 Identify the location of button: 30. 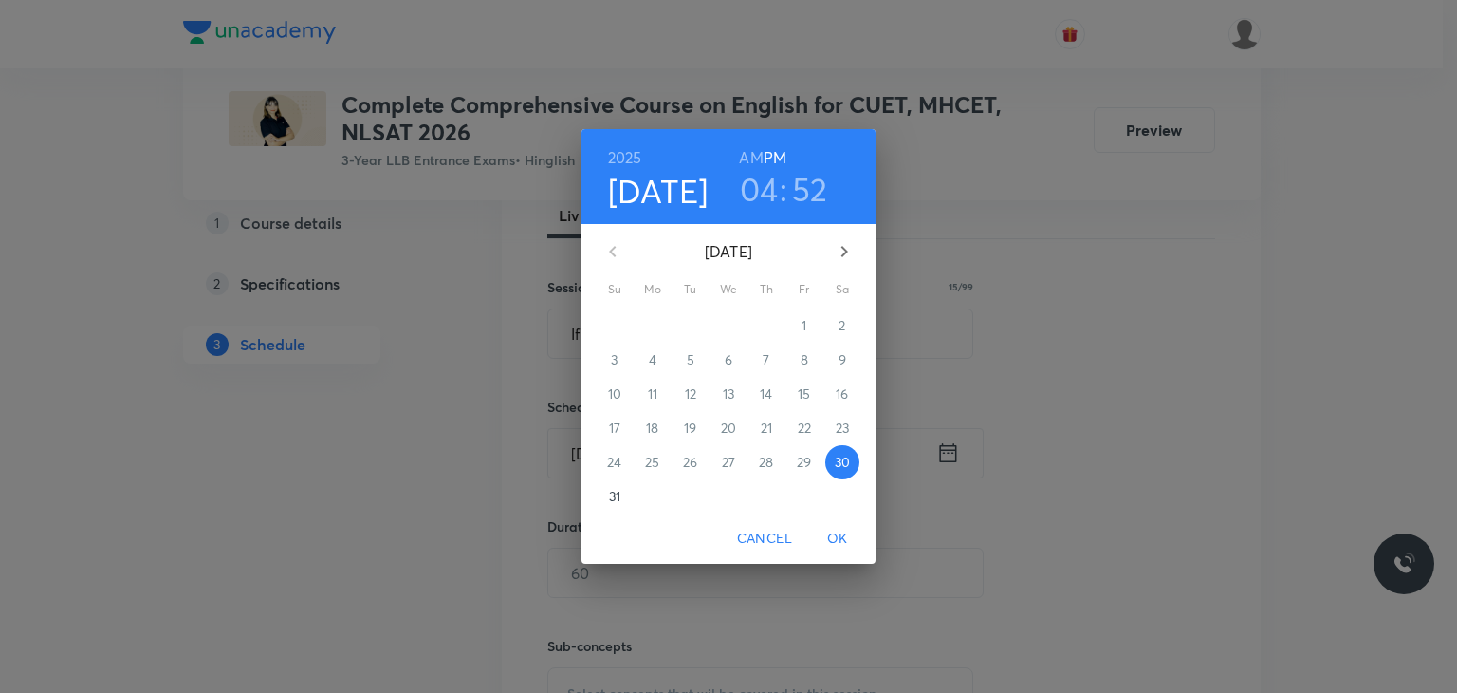
(842, 462).